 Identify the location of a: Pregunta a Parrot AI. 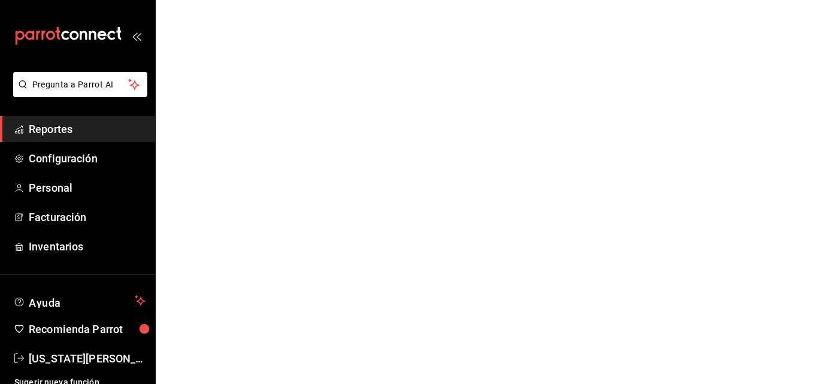
(78, 93).